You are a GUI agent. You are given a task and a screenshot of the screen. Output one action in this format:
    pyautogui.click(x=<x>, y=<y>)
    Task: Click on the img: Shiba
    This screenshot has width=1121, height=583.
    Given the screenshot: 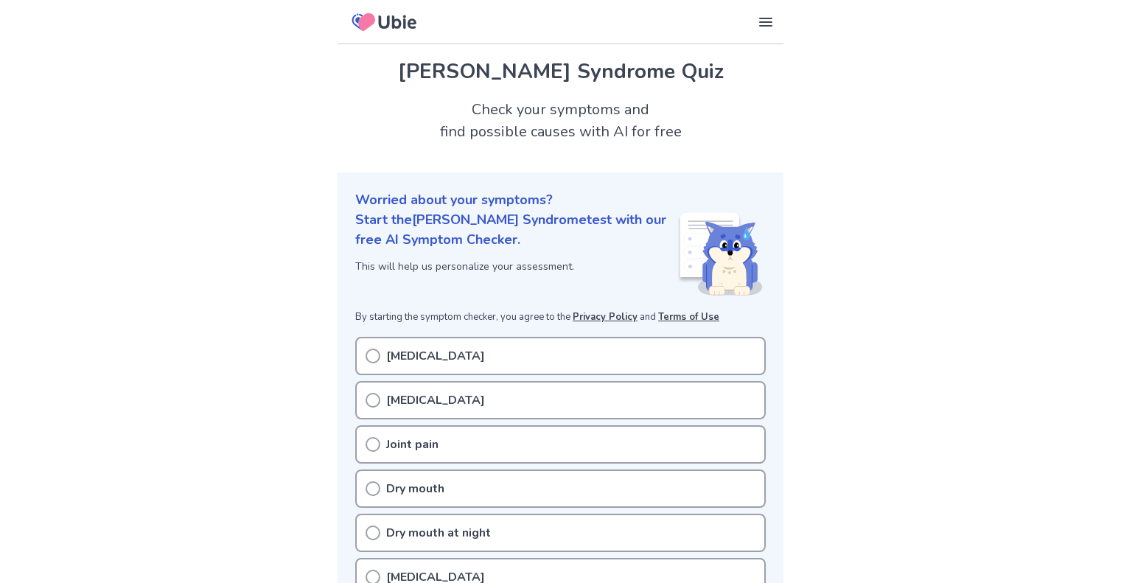 What is the action you would take?
    pyautogui.click(x=720, y=254)
    